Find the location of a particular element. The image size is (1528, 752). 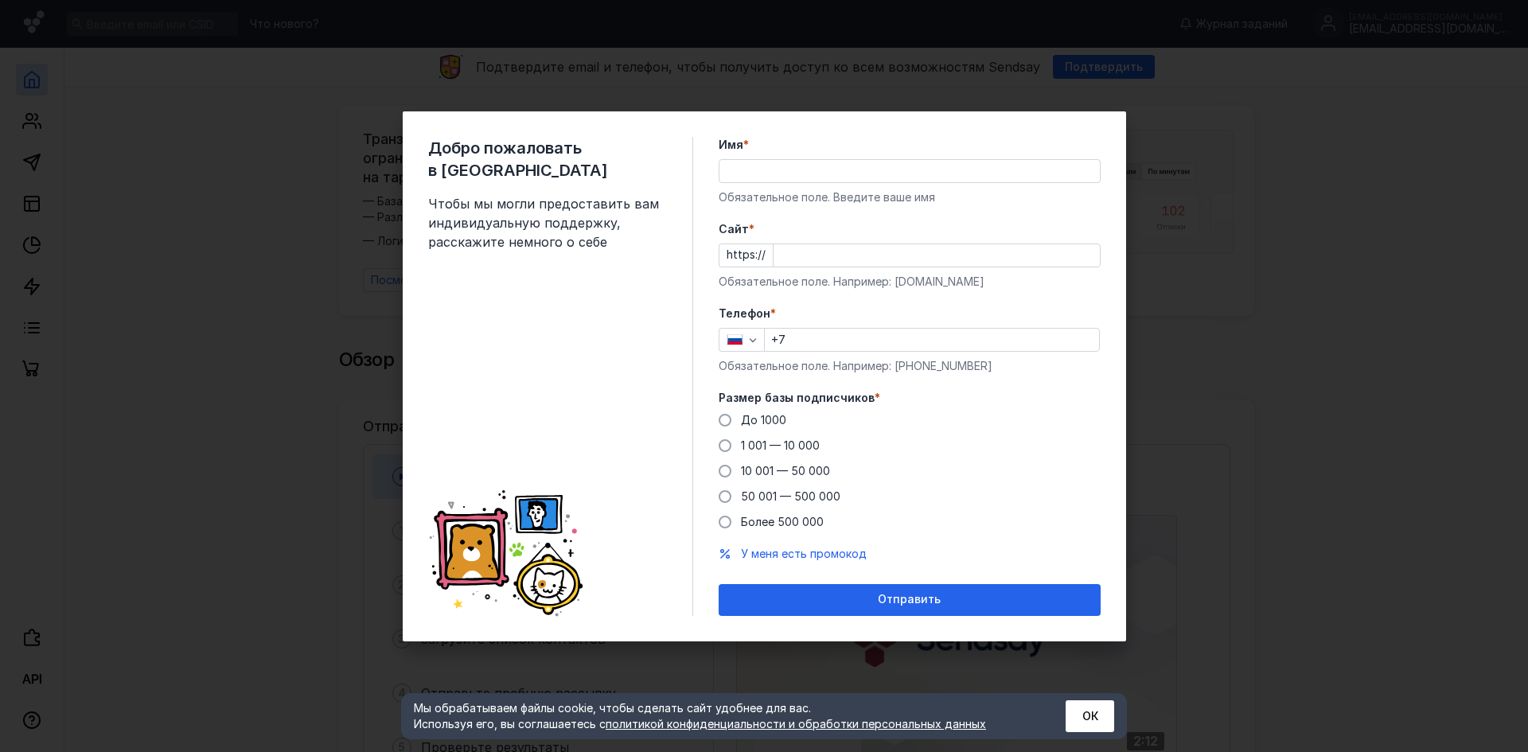

span: У меня есть промокод is located at coordinates (804, 553).